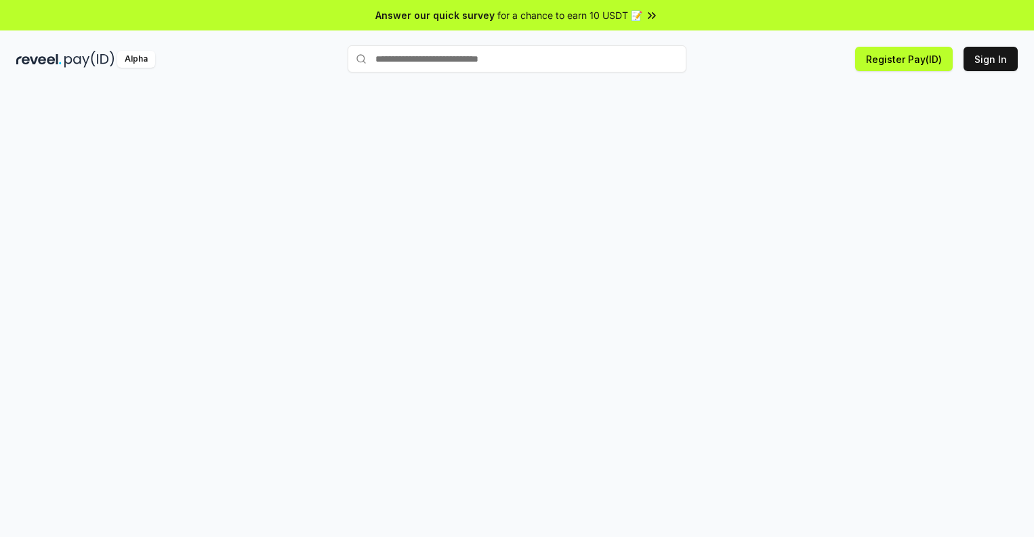 This screenshot has height=537, width=1034. What do you see at coordinates (990, 59) in the screenshot?
I see `button: Sign In` at bounding box center [990, 59].